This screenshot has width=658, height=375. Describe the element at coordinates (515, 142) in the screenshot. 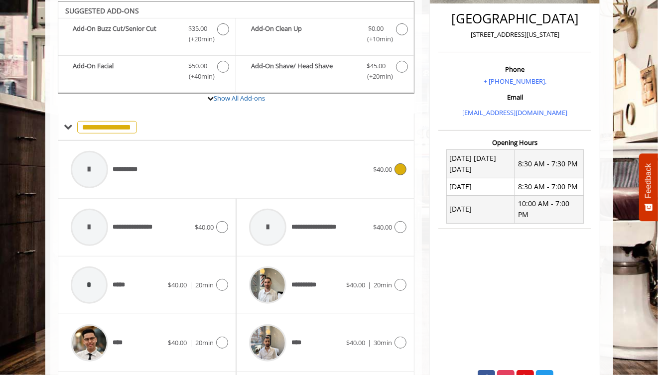

I see `h3: Opening Hours` at that location.